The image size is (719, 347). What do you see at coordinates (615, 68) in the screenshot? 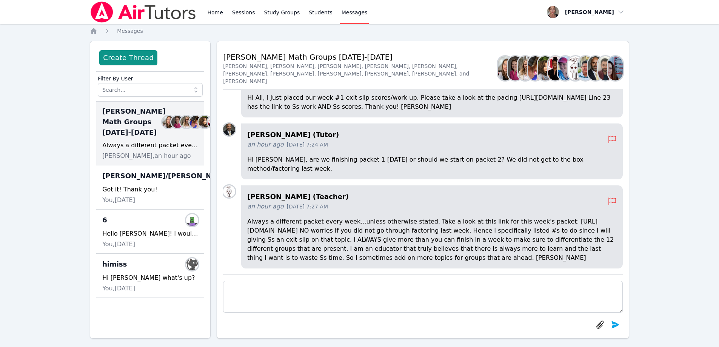
I see `img: Leah Hoff` at bounding box center [615, 68].